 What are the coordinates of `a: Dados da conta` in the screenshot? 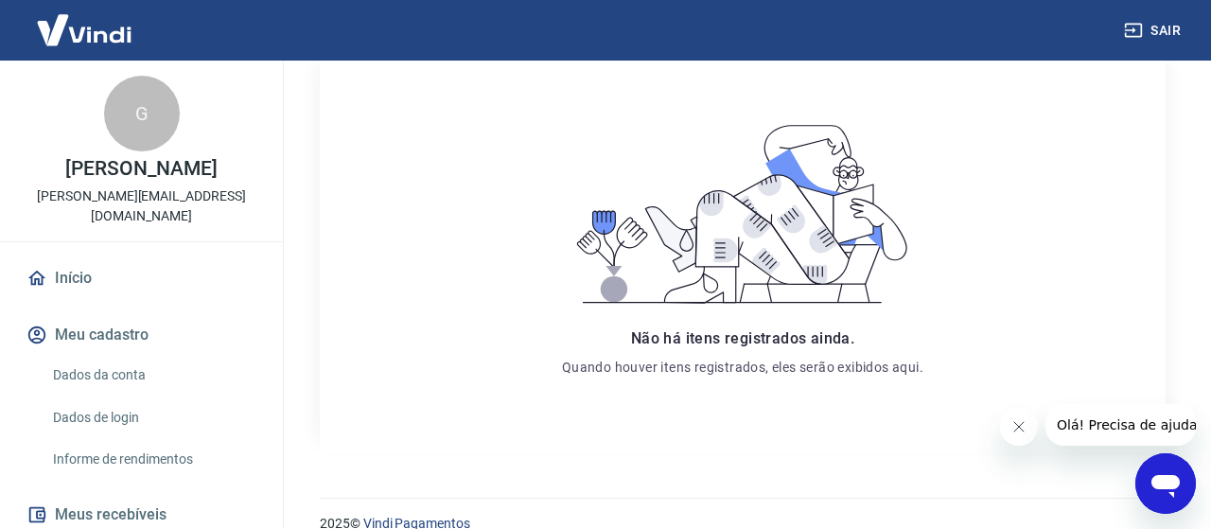 It's located at (152, 375).